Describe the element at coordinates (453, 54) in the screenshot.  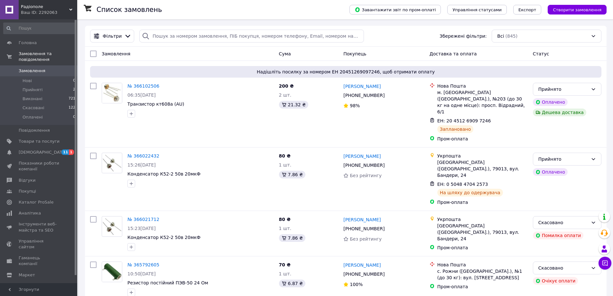
I see `span: Доставка та оплата` at that location.